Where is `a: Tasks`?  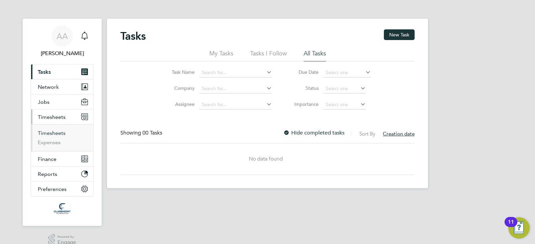 a: Tasks is located at coordinates (62, 72).